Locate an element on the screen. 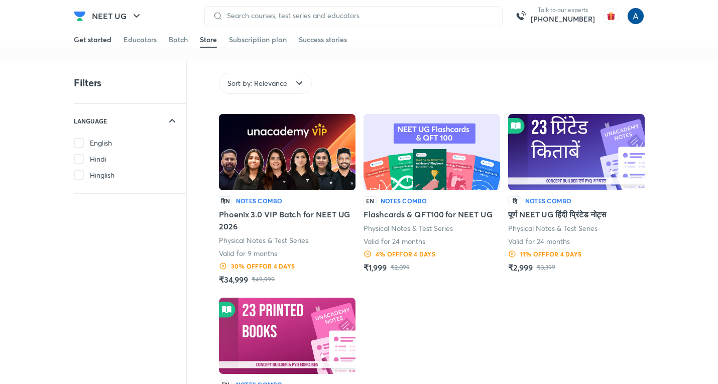  div: Get started is located at coordinates (92, 40).